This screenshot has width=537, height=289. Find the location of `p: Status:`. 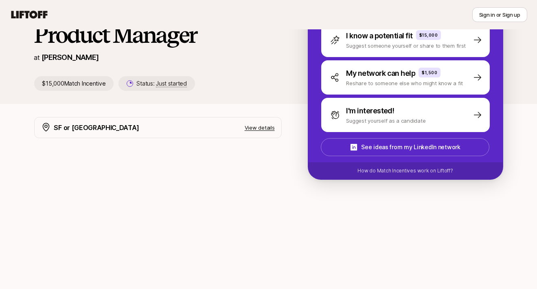

p: Status: is located at coordinates (161, 84).